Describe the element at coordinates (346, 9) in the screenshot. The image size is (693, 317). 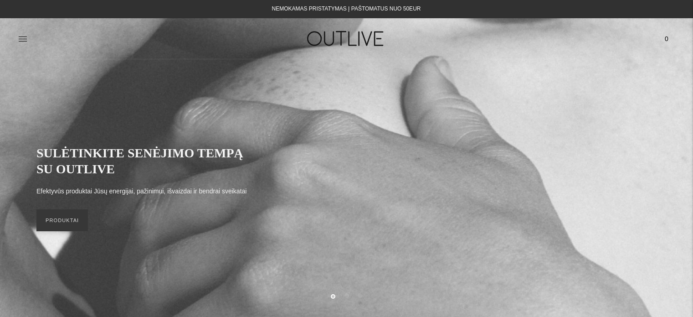
I see `div: NEMOKAMAS PRISTATYMAS Į PAŠTOMATUS NUO 50EUR` at that location.